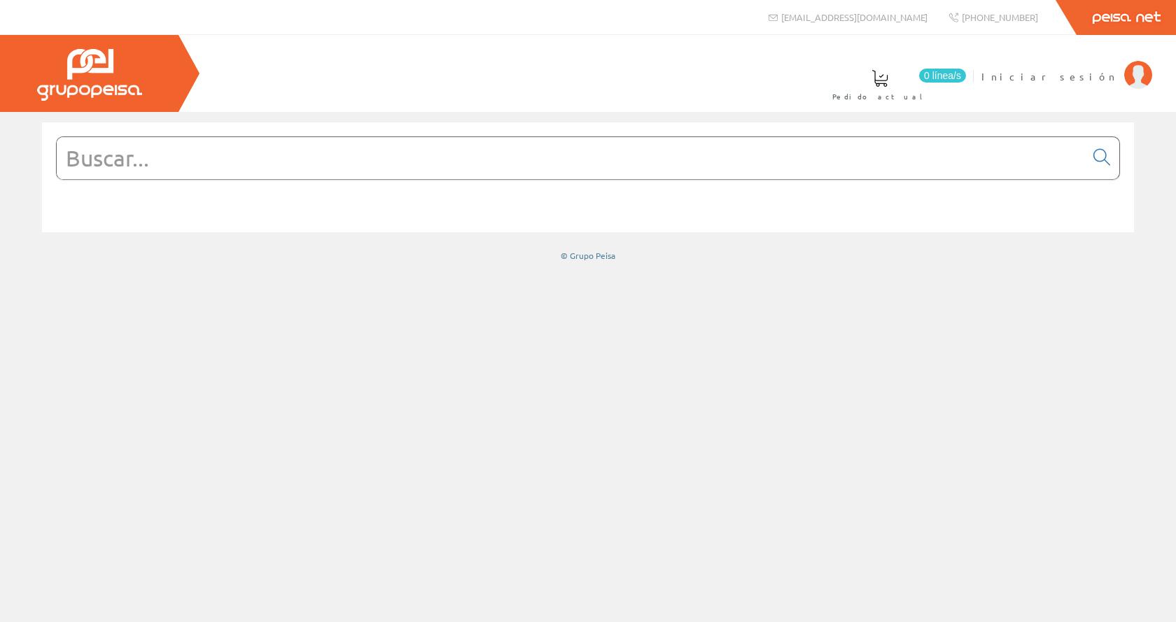 The height and width of the screenshot is (622, 1176). I want to click on div: © Grupo Peisa, so click(588, 256).